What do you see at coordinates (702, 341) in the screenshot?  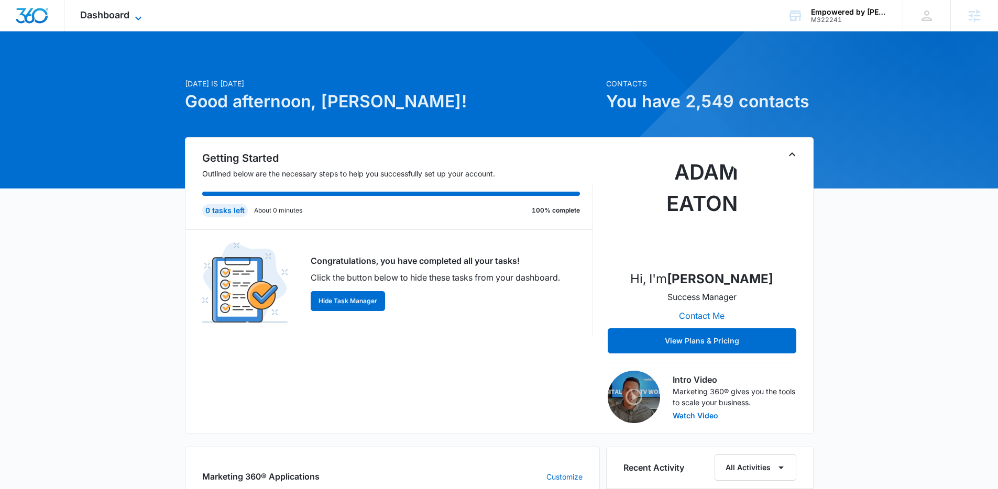 I see `button: View Plans & Pricing` at bounding box center [702, 341].